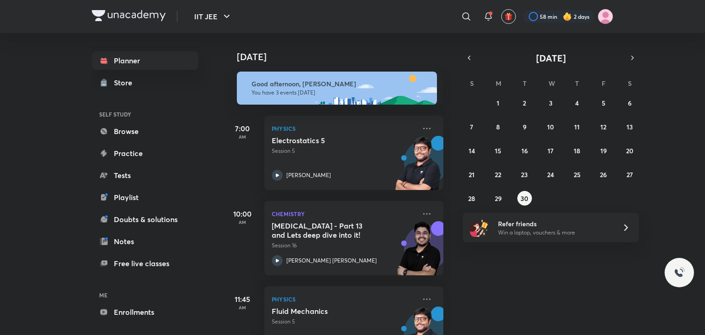  Describe the element at coordinates (128, 17) in the screenshot. I see `a: Company Logo` at that location.